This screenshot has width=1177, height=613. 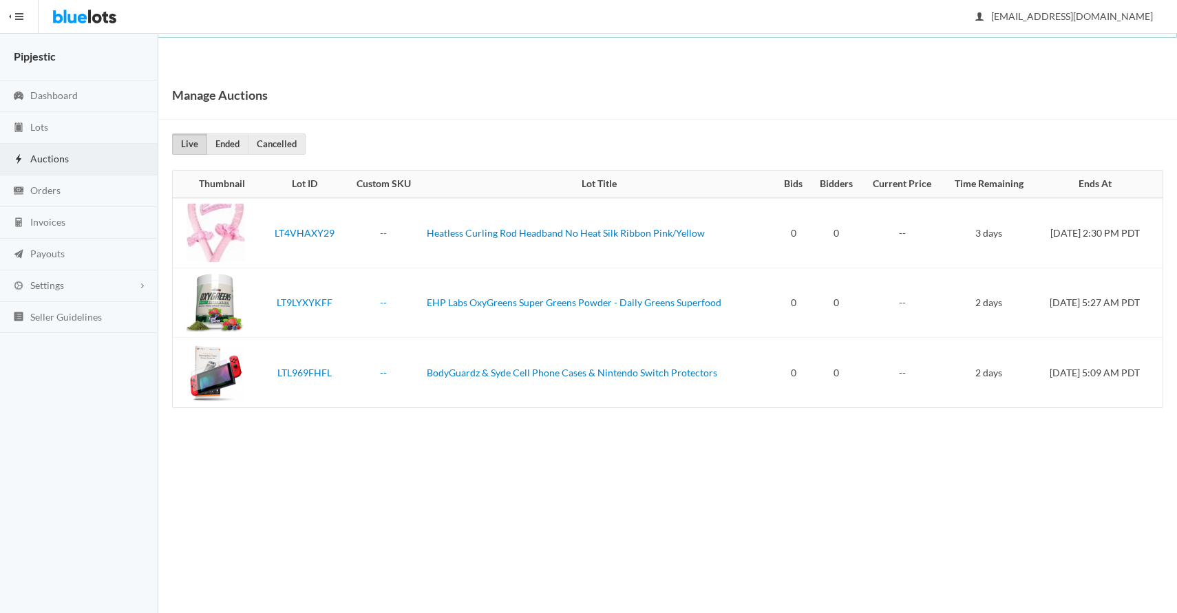 I want to click on ion-icon: list box, so click(x=19, y=317).